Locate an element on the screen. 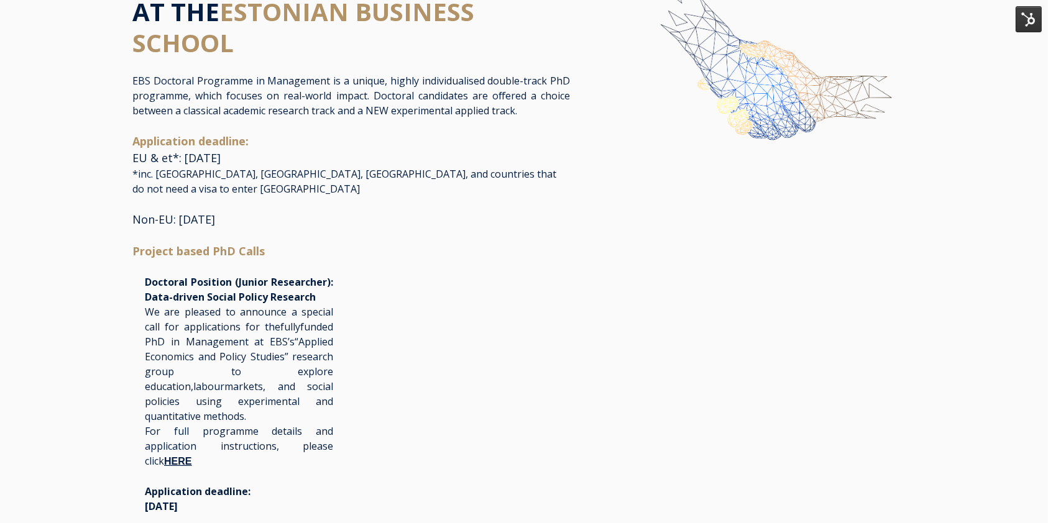 The width and height of the screenshot is (1048, 523). a: HERE is located at coordinates (178, 461).